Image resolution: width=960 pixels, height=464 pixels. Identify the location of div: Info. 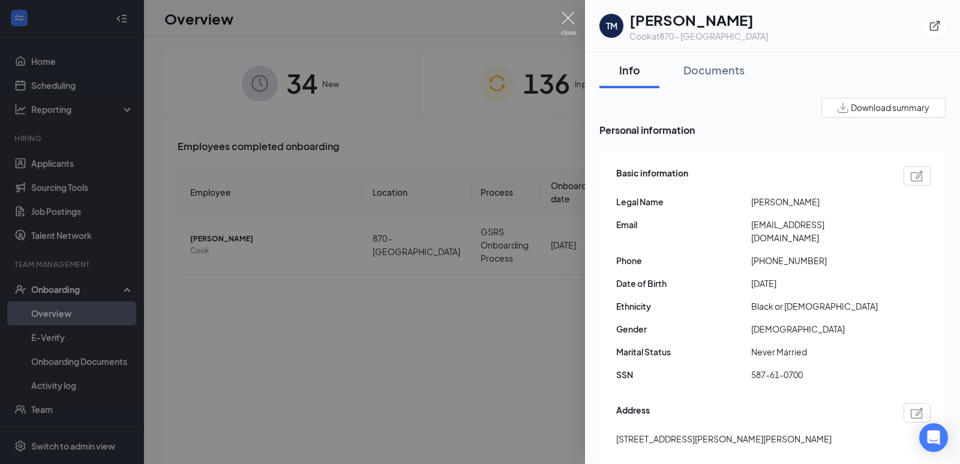
(629, 70).